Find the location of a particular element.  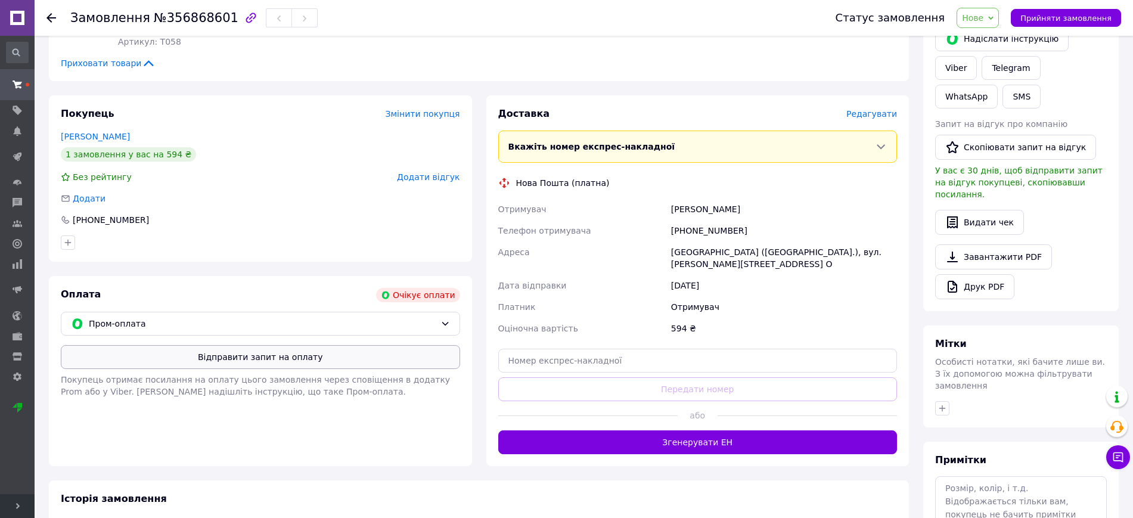

input: Номер експрес-накладної is located at coordinates (698, 360).